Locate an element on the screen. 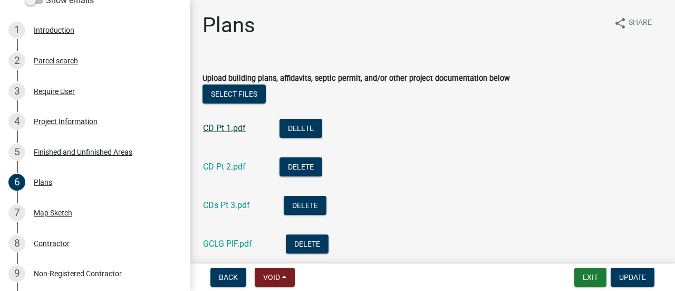 The height and width of the screenshot is (291, 675). div: Require User is located at coordinates (54, 91).